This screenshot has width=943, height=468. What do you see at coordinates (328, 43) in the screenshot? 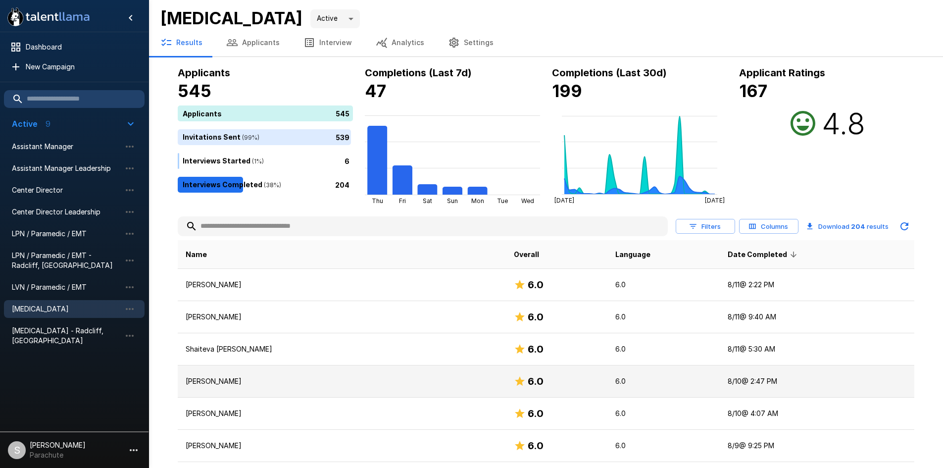
I see `button: Interview` at bounding box center [328, 43].